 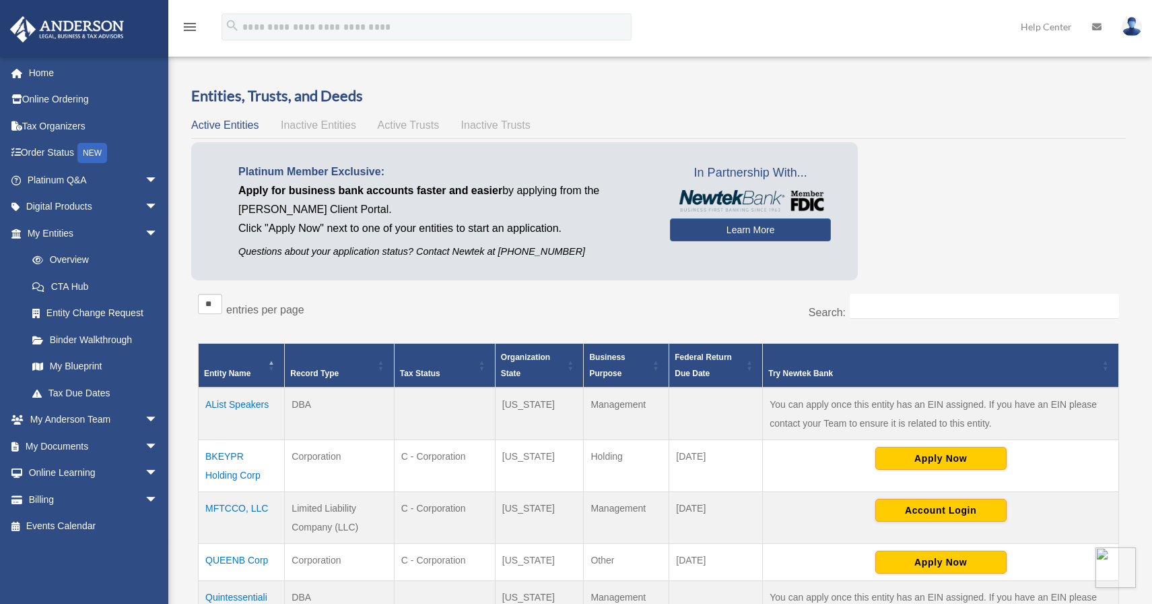 I want to click on td: Limited Liability Company (LLC), so click(x=339, y=517).